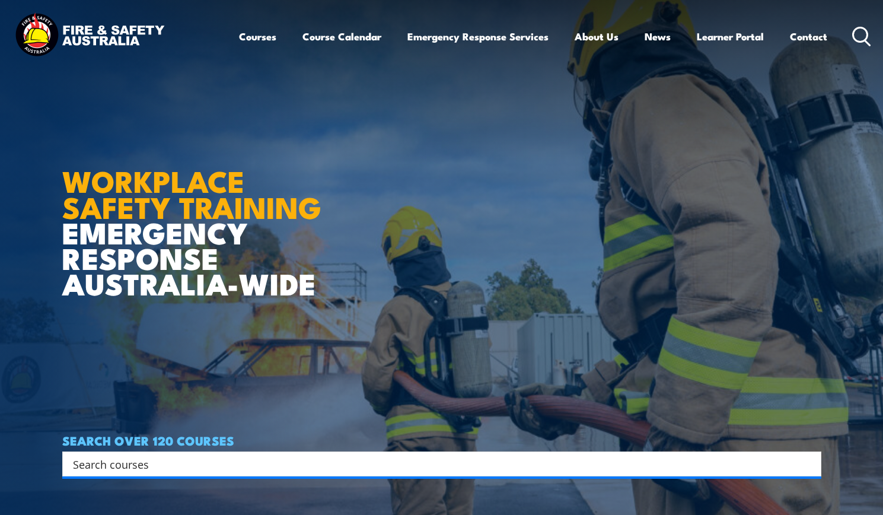 This screenshot has width=883, height=515. Describe the element at coordinates (808, 36) in the screenshot. I see `a: Contact` at that location.